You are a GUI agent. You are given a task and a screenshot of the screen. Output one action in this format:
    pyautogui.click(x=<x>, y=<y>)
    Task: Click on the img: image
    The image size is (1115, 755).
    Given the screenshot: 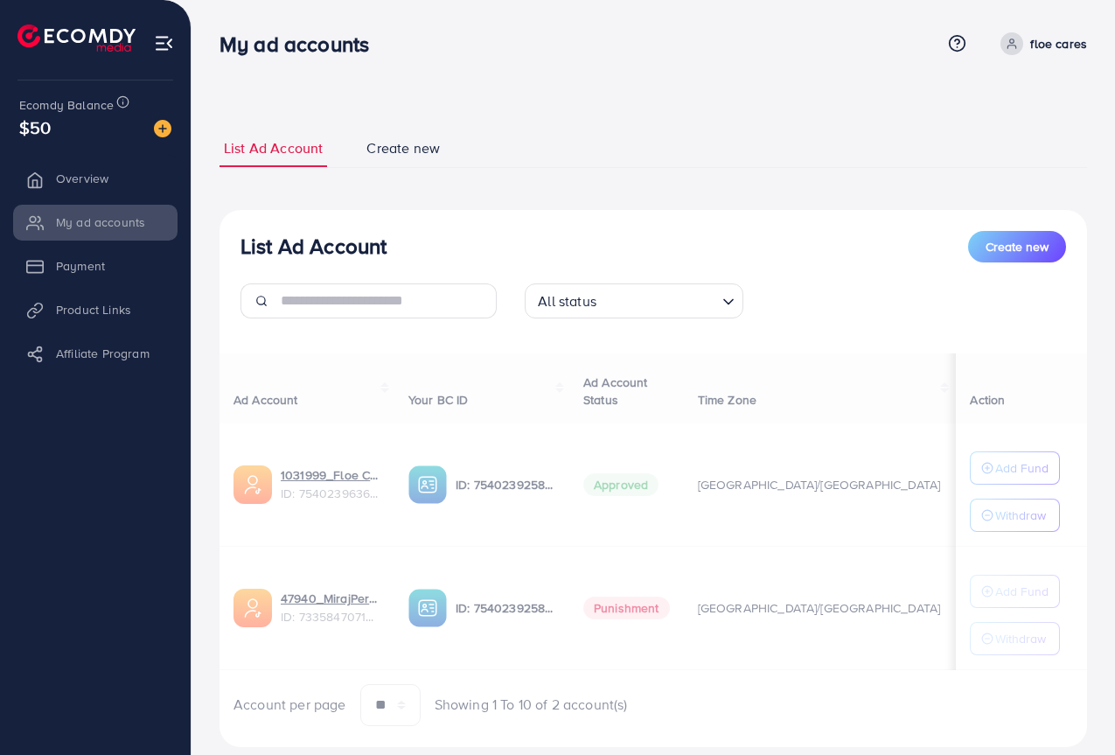 What is the action you would take?
    pyautogui.click(x=163, y=129)
    